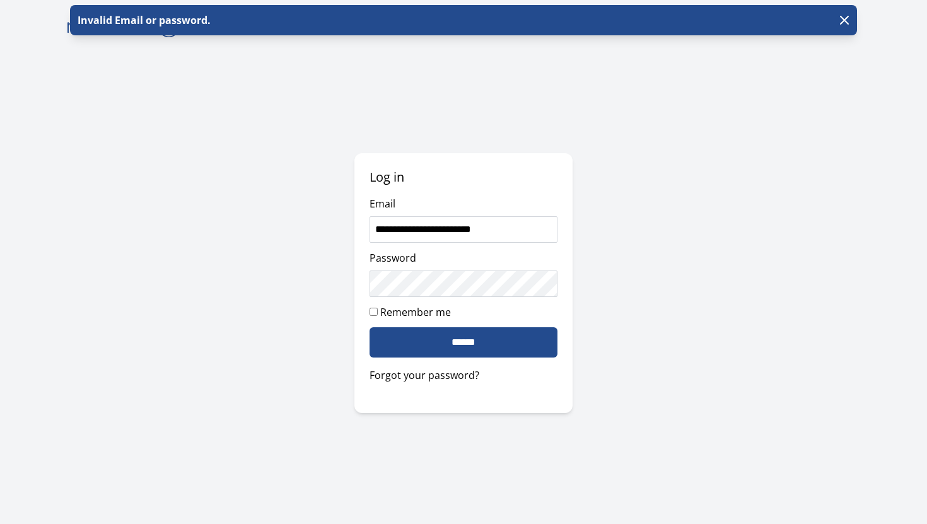 Image resolution: width=927 pixels, height=524 pixels. I want to click on h2: Log in, so click(463, 177).